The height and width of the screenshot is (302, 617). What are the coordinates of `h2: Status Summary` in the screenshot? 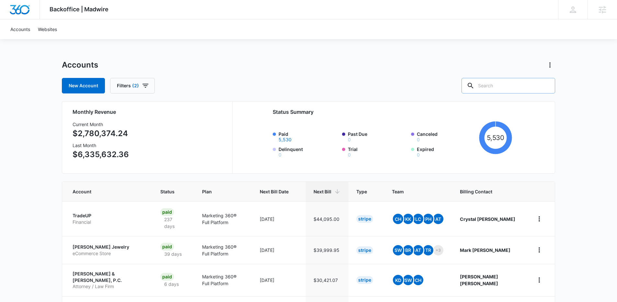 It's located at (392, 112).